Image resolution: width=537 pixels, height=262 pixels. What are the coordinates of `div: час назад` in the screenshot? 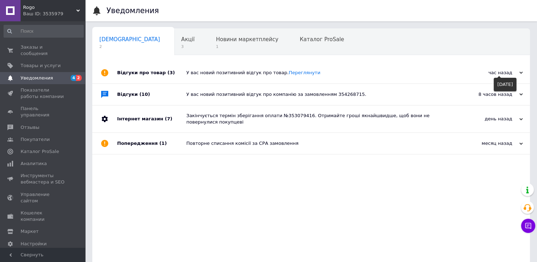 It's located at (487, 73).